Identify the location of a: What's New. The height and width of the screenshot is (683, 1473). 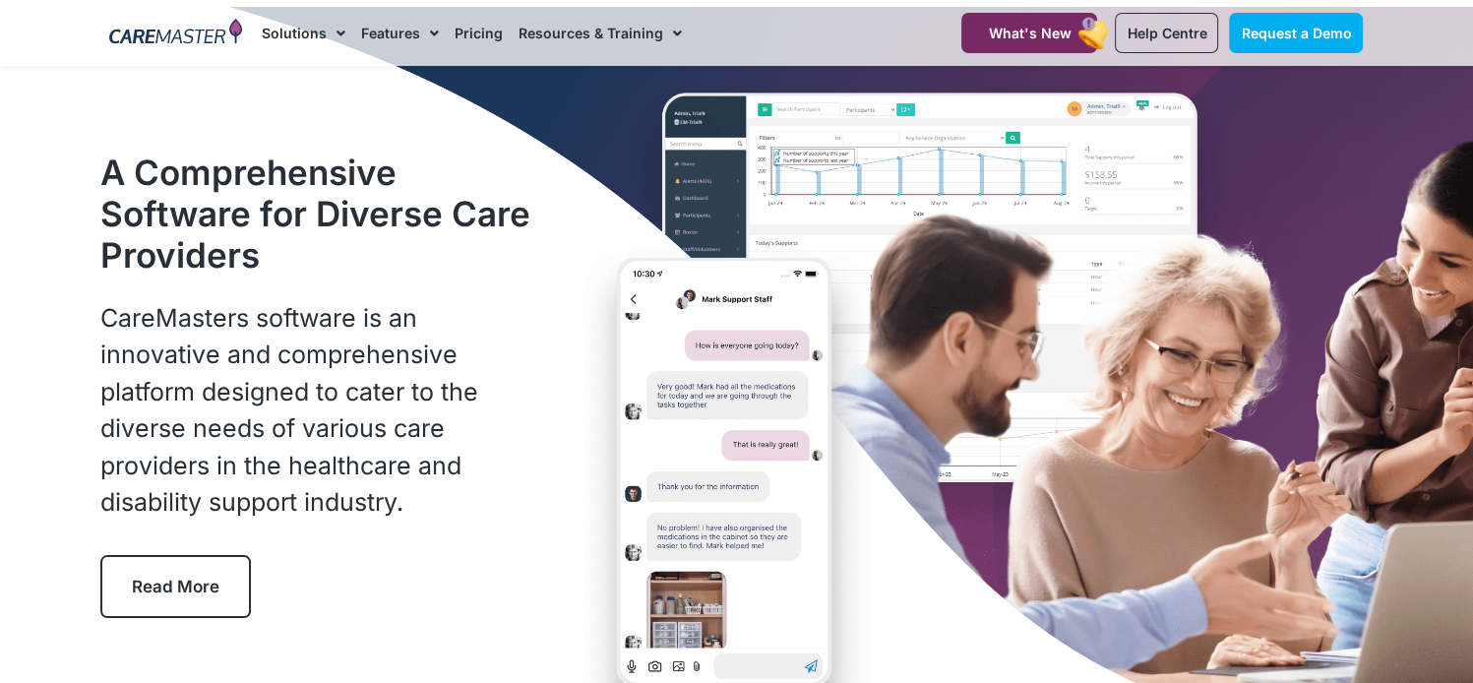
(1029, 32).